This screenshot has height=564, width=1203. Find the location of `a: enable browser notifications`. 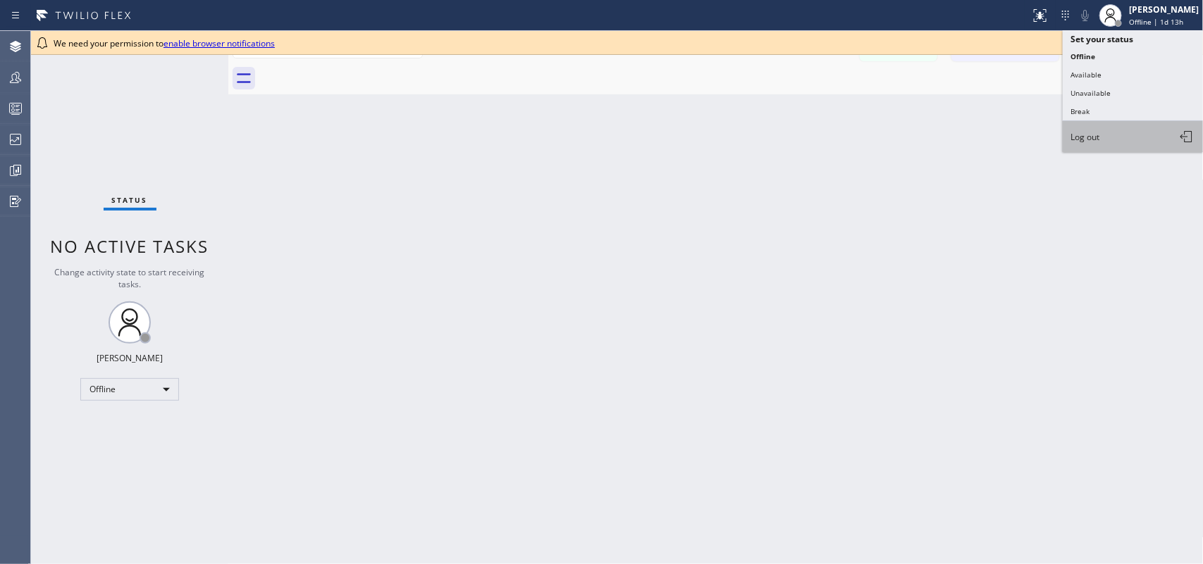

a: enable browser notifications is located at coordinates (219, 43).